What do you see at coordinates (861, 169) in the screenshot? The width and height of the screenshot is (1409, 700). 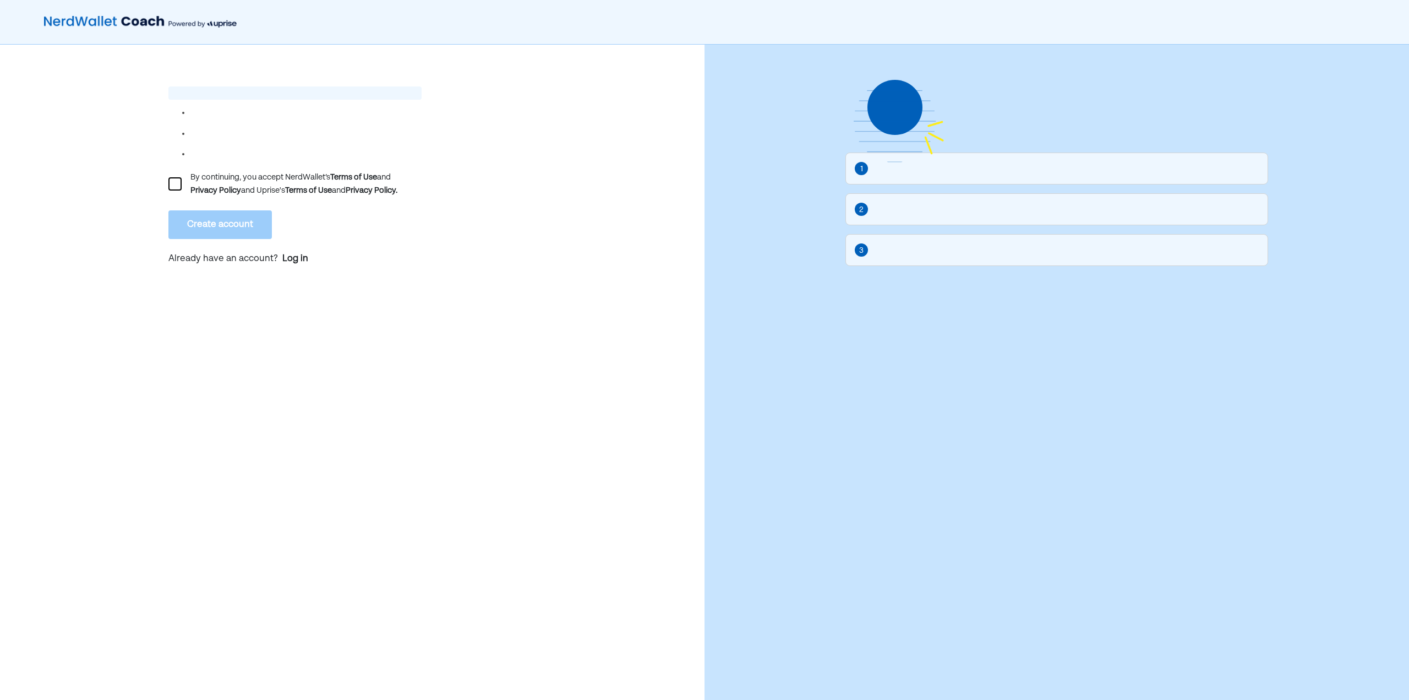 I see `div: 1` at bounding box center [861, 169].